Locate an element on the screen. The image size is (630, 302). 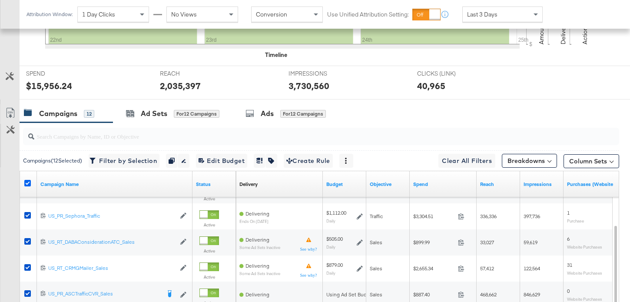
sub: Purchase is located at coordinates (576, 221).